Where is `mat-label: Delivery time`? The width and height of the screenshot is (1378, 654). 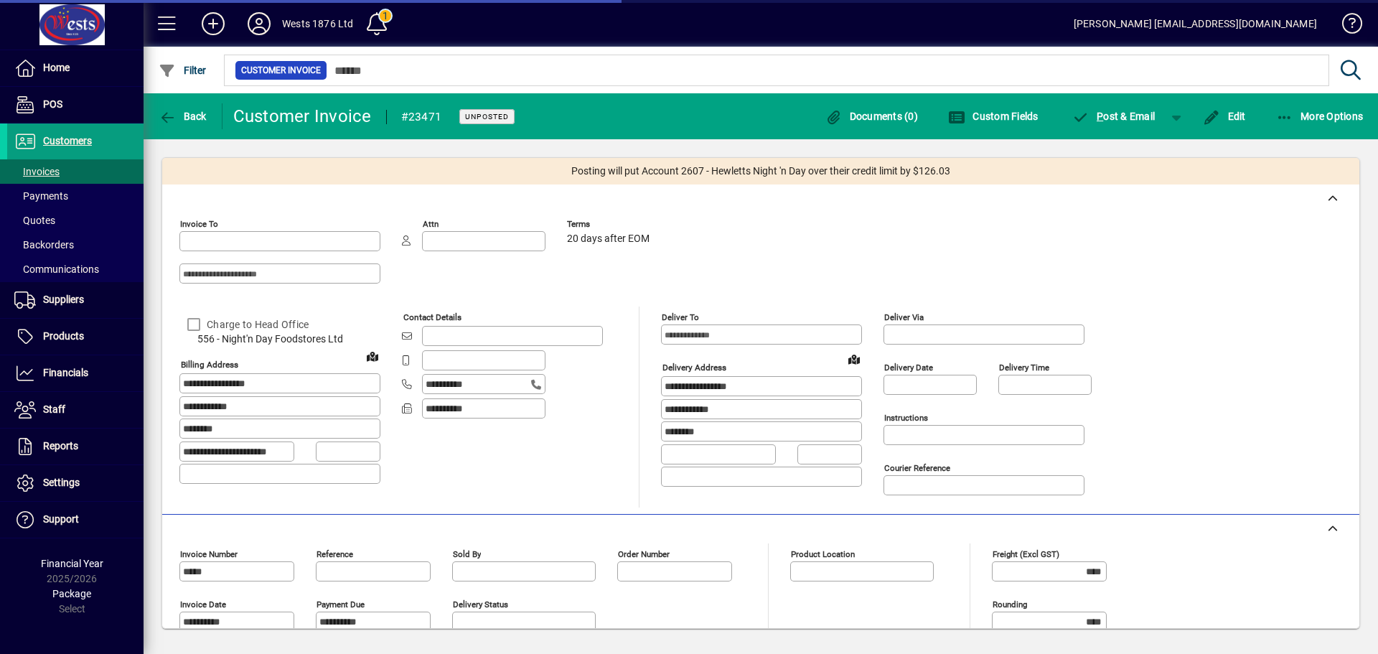 mat-label: Delivery time is located at coordinates (1024, 368).